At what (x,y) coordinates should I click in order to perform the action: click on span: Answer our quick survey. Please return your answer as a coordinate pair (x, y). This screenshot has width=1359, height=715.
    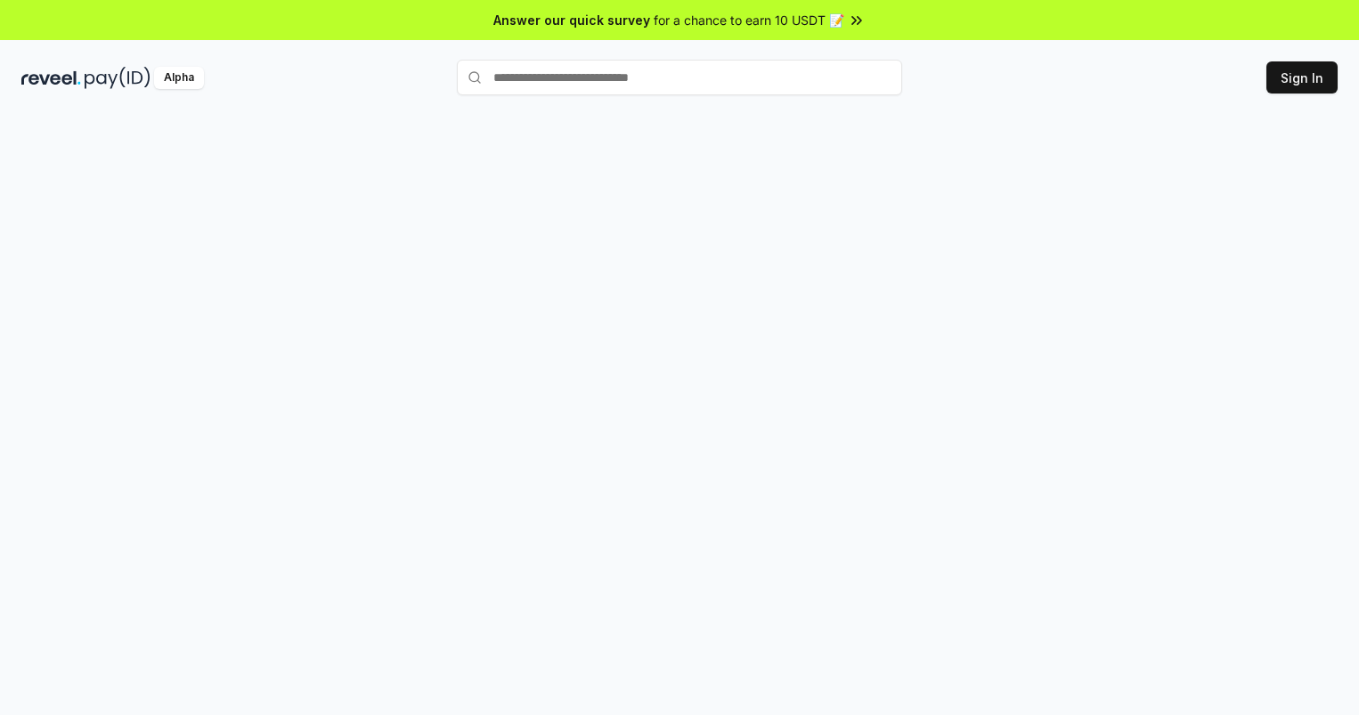
    Looking at the image, I should click on (572, 20).